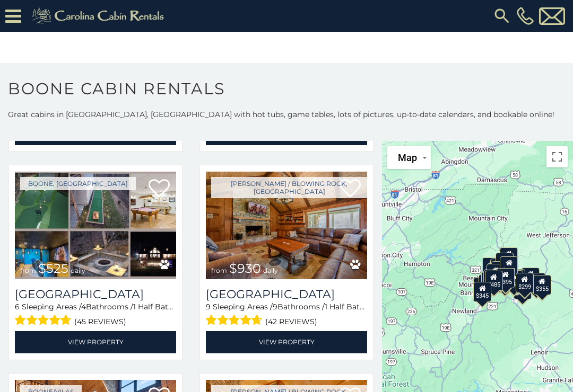 The height and width of the screenshot is (392, 573). I want to click on span: 6, so click(17, 307).